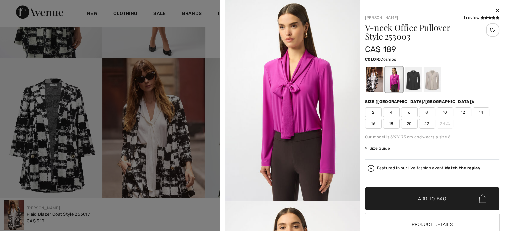 The image size is (506, 231). Describe the element at coordinates (377, 148) in the screenshot. I see `span: Size Guide` at that location.